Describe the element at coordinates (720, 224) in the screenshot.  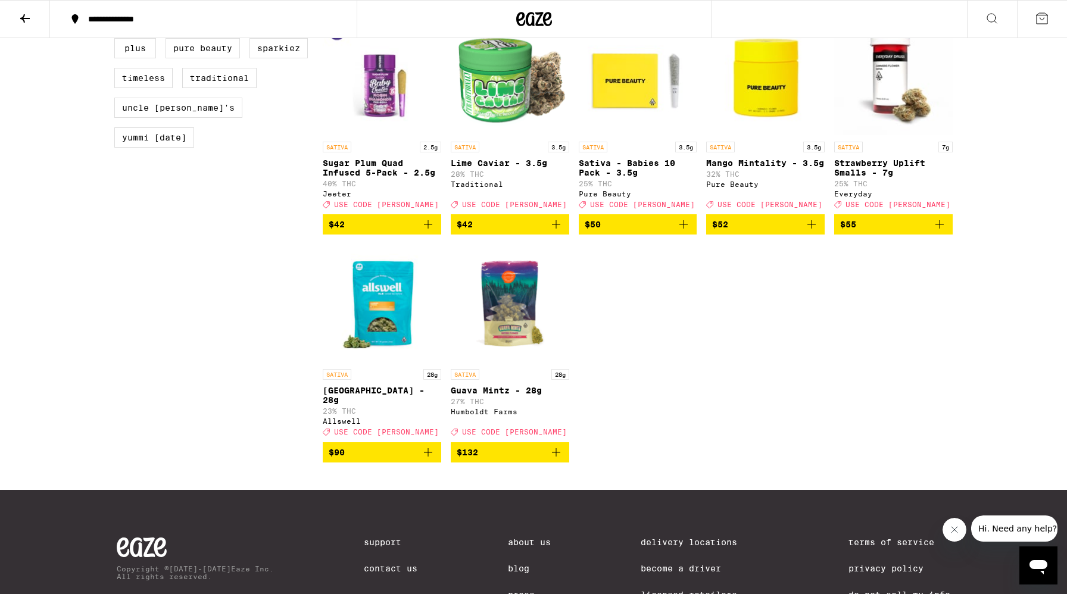
I see `span: $52` at that location.